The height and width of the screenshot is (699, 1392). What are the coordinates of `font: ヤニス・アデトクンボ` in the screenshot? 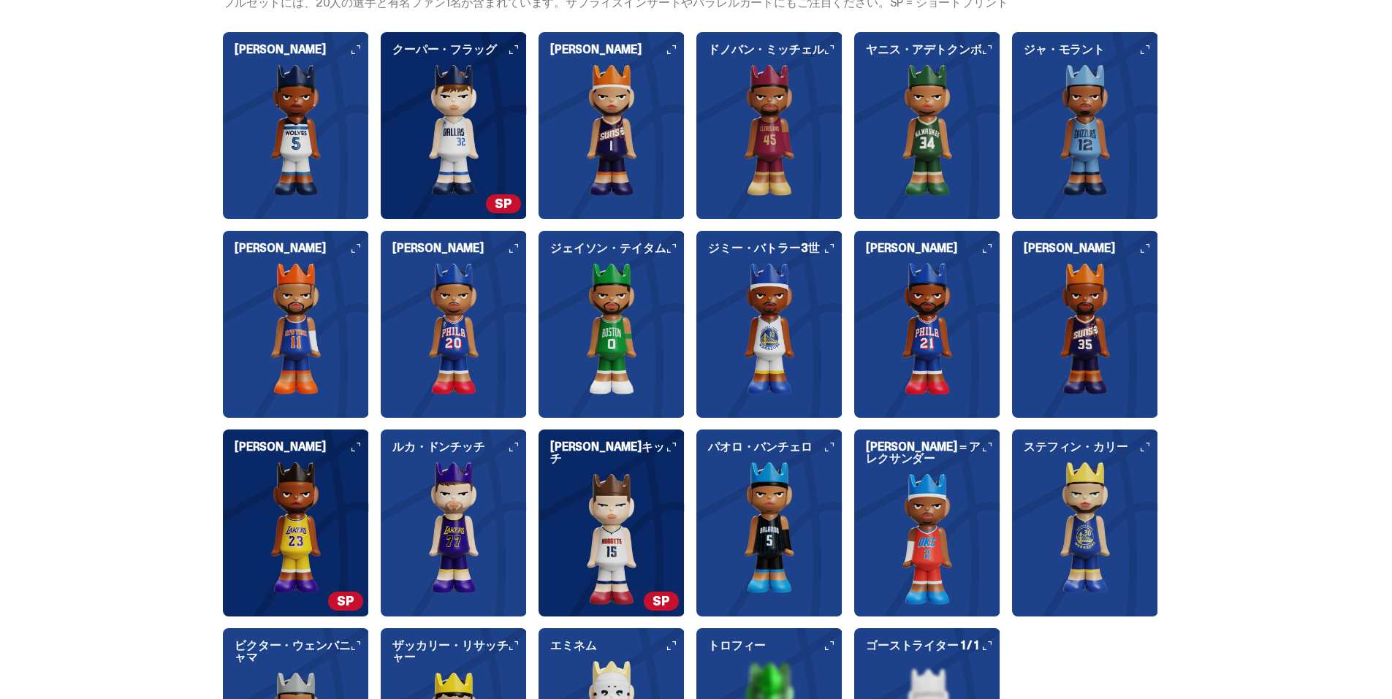 It's located at (924, 49).